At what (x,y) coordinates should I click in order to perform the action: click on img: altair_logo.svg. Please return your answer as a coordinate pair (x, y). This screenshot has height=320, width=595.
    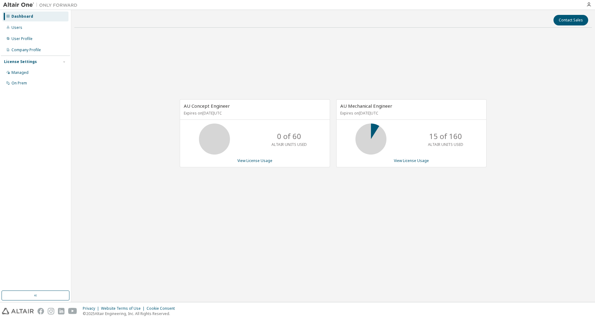
    Looking at the image, I should click on (18, 311).